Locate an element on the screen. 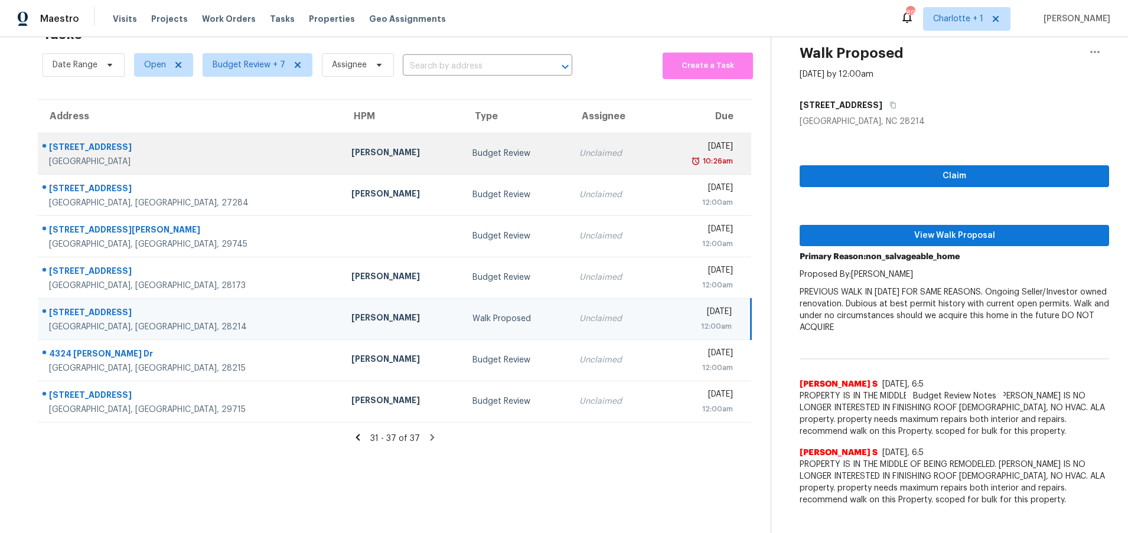 This screenshot has width=1128, height=533. span: Tasks is located at coordinates (282, 19).